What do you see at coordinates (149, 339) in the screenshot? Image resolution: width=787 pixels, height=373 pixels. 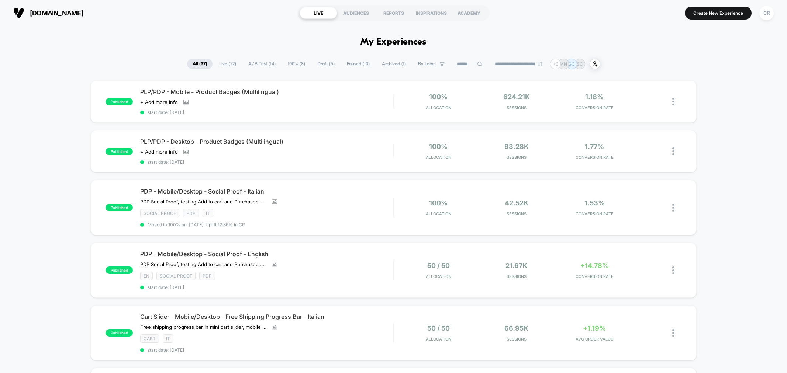 I see `span: CART` at bounding box center [149, 339].